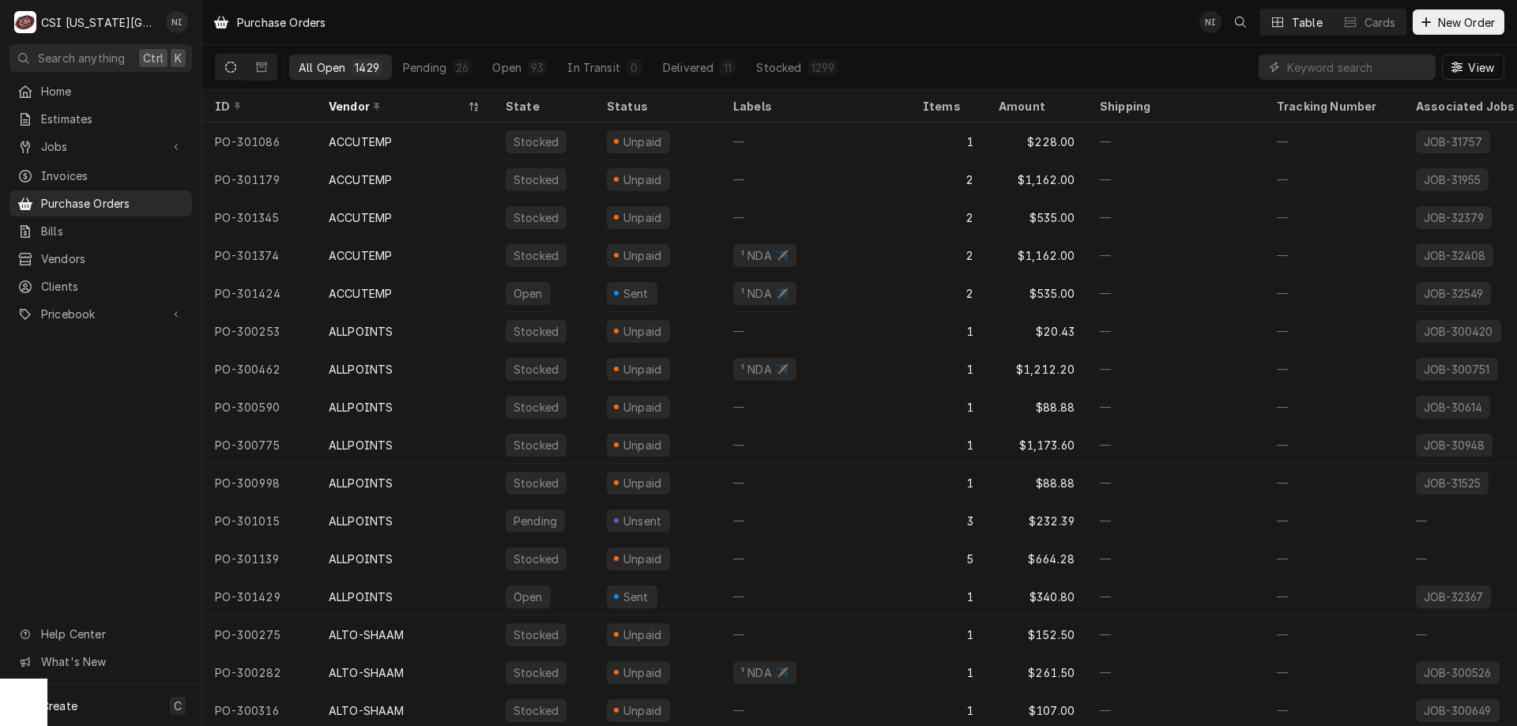 Image resolution: width=1517 pixels, height=726 pixels. Describe the element at coordinates (1453, 141) in the screenshot. I see `div: JOB-31757` at that location.